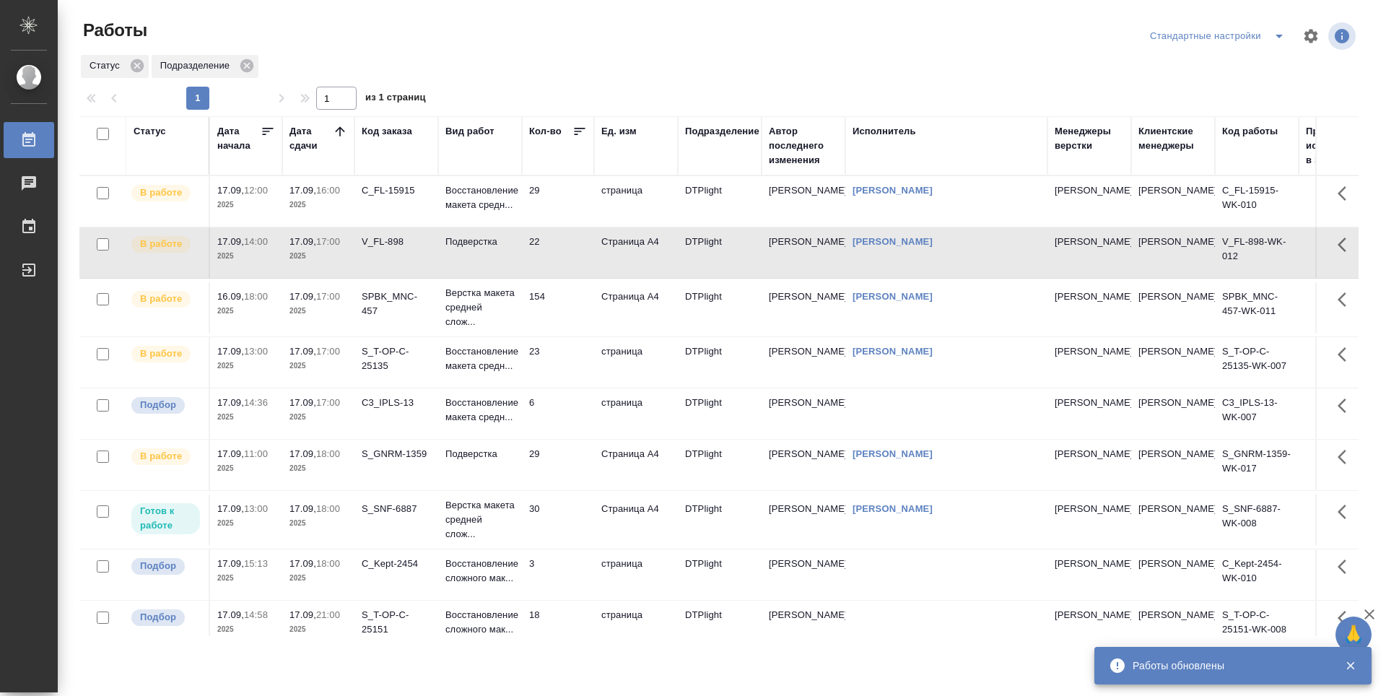  I want to click on div: Кол-во, so click(545, 131).